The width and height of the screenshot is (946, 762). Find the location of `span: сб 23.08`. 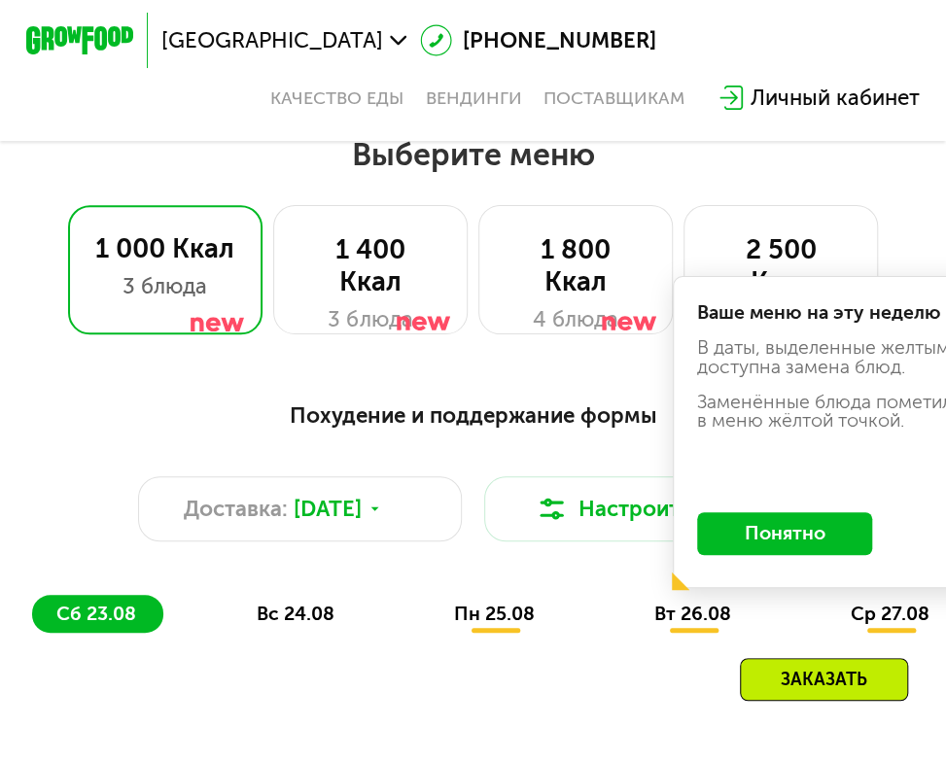

span: сб 23.08 is located at coordinates (96, 613).